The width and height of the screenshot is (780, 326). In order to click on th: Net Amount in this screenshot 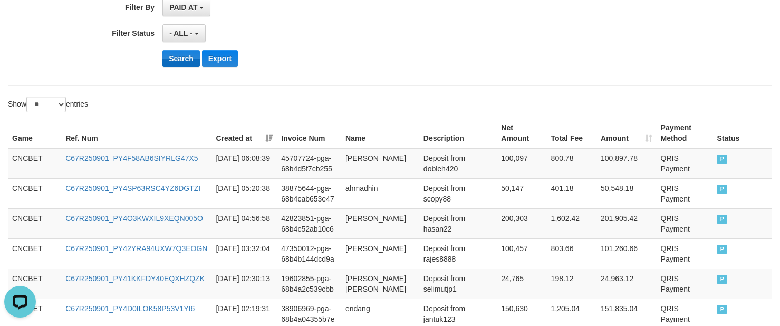, I will do `click(521, 133)`.